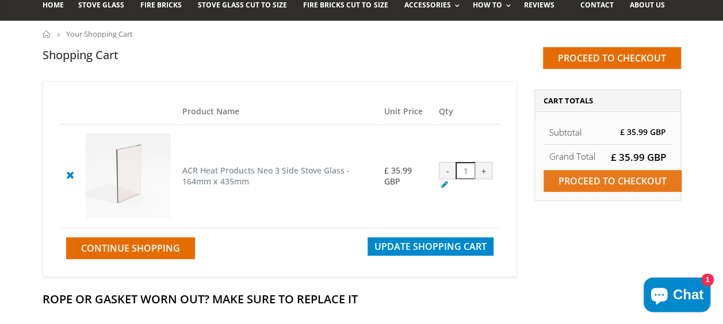 The image size is (723, 324). What do you see at coordinates (568, 101) in the screenshot?
I see `span: Cart Totals` at bounding box center [568, 101].